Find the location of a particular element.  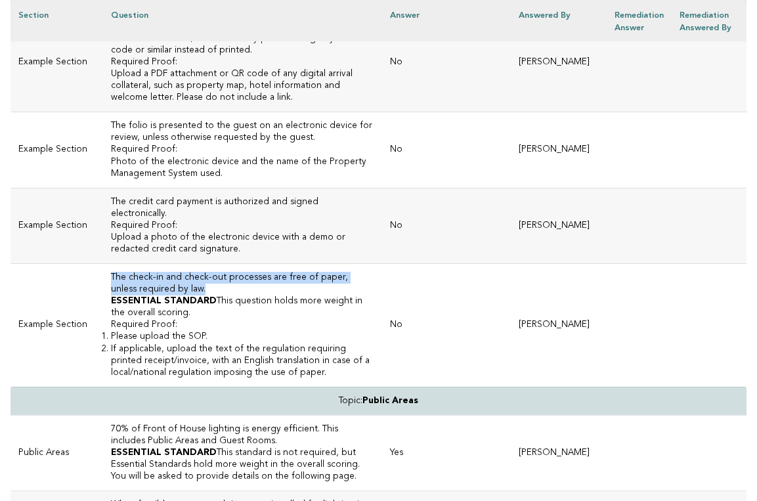

li: Upload a photo of the electronic device with a demo or redacted credit card signature. is located at coordinates (242, 244).